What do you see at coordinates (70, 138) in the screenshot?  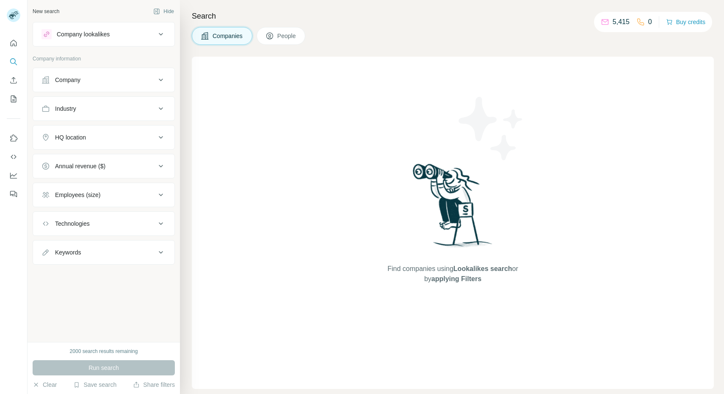 I see `div: HQ location` at bounding box center [70, 138].